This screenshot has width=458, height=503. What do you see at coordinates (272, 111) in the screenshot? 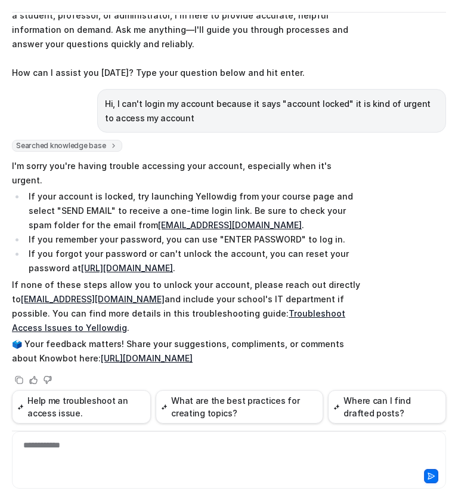
I see `p: Hi, I can't login my account because it says "account locked" it is kind of urgent to access my a...` at bounding box center [272, 111].